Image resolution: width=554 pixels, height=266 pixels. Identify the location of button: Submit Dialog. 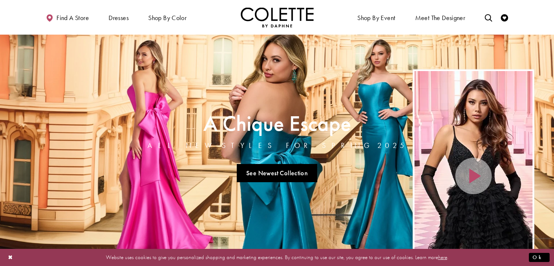
(539, 257).